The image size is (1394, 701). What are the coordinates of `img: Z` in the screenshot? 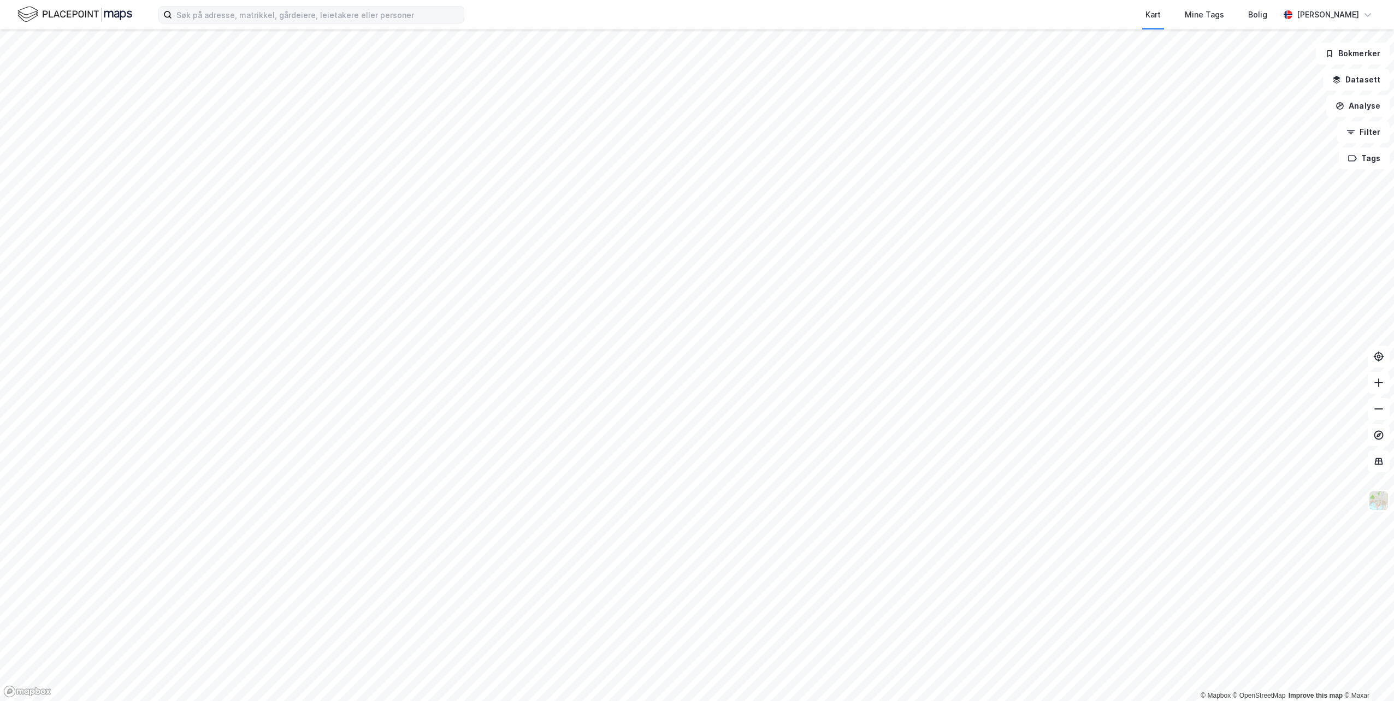 It's located at (1379, 501).